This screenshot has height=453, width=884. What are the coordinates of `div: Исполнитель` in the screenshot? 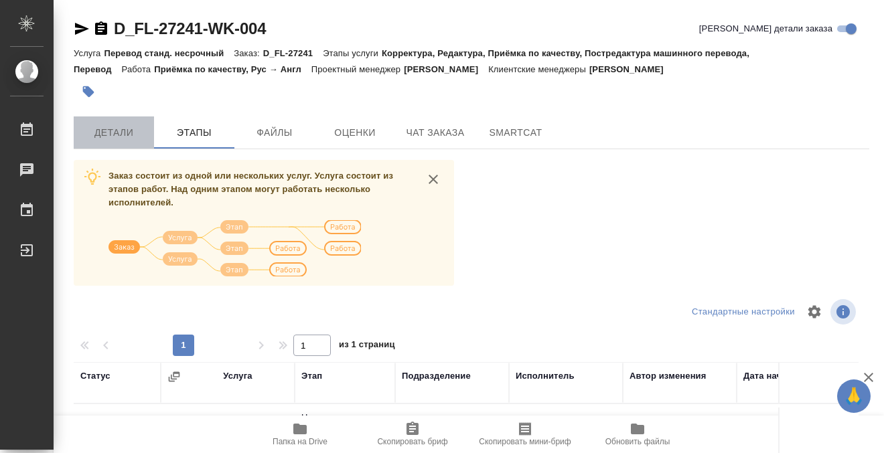 It's located at (545, 376).